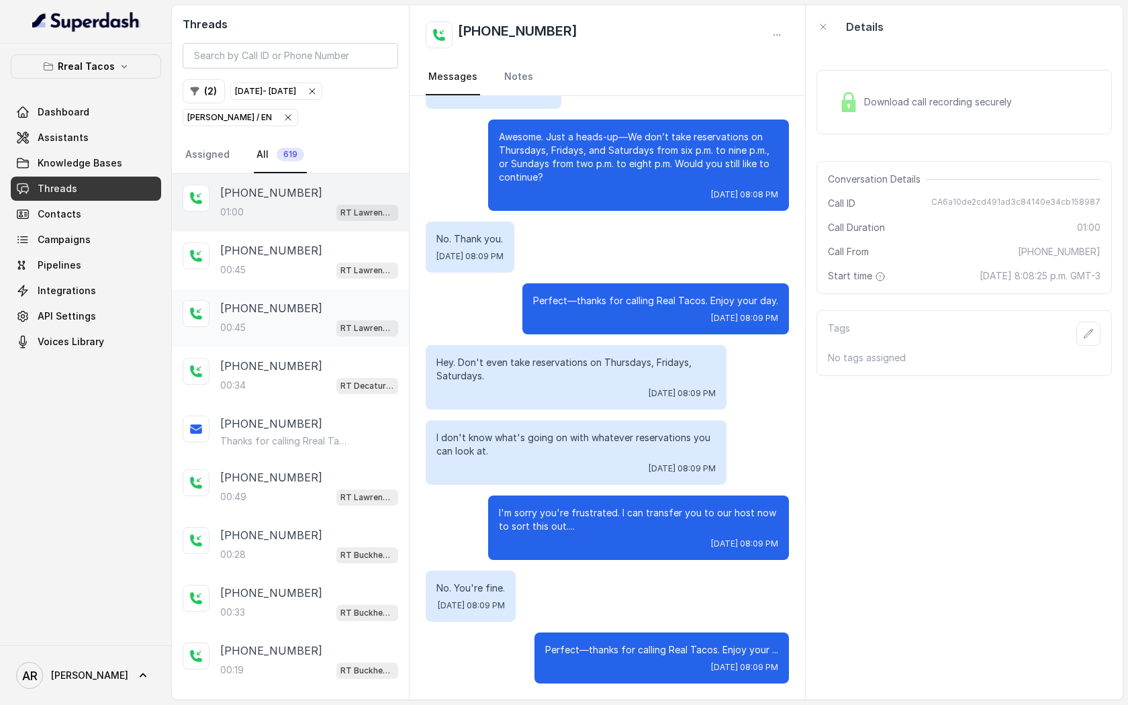  I want to click on button: (2), so click(203, 91).